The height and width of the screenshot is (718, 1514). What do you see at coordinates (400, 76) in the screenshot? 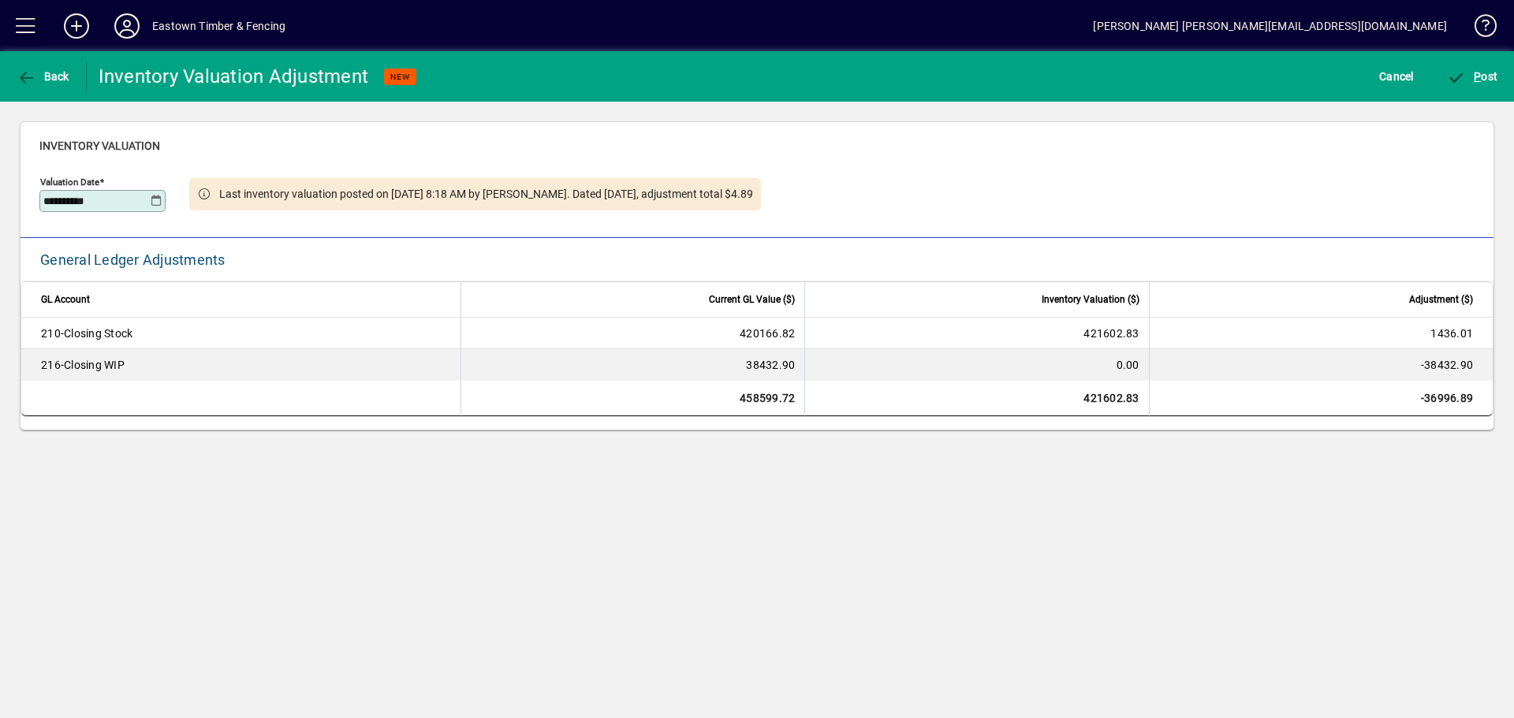
I see `span: NEW` at bounding box center [400, 76].